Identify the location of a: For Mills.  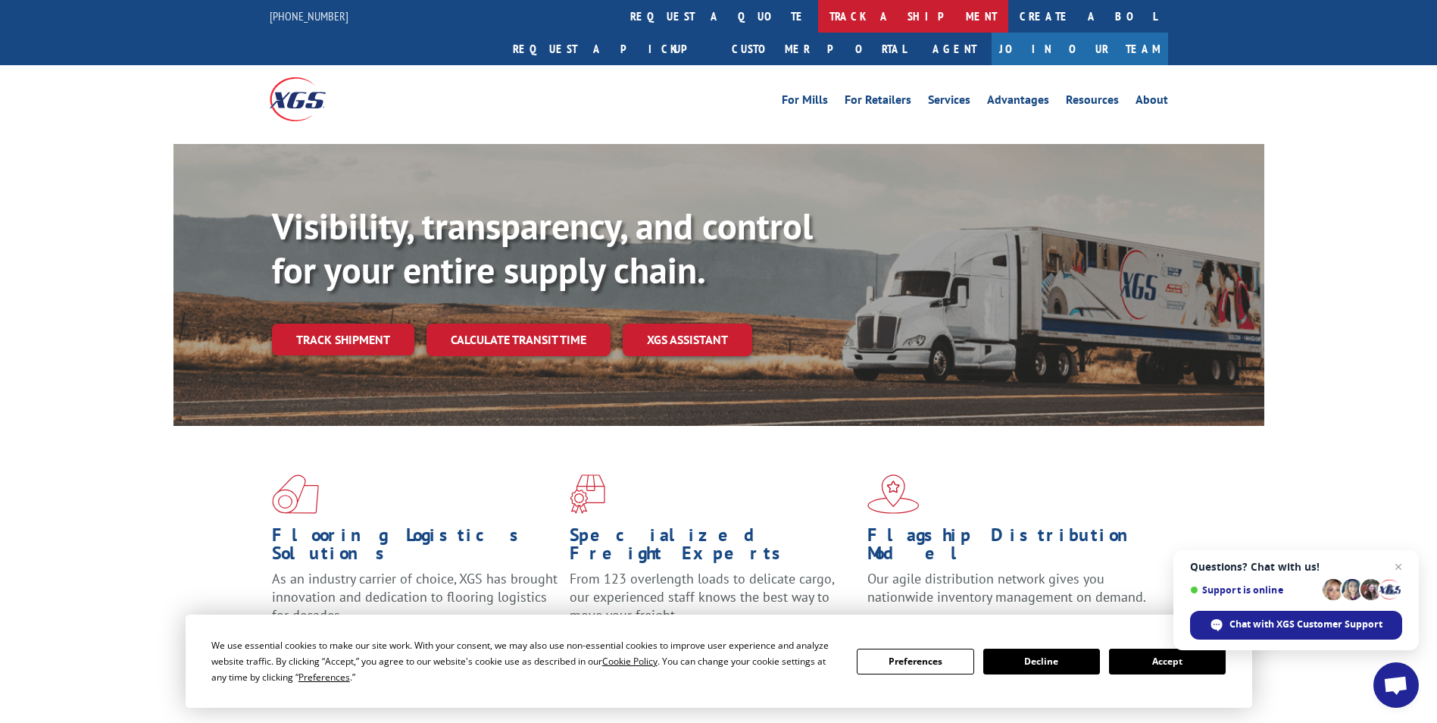
(805, 102).